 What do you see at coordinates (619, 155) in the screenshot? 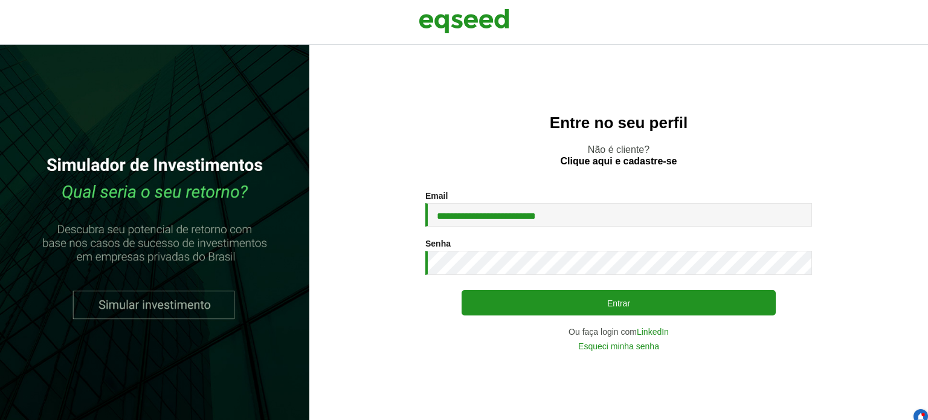
I see `p: Não é cliente?` at bounding box center [619, 155].